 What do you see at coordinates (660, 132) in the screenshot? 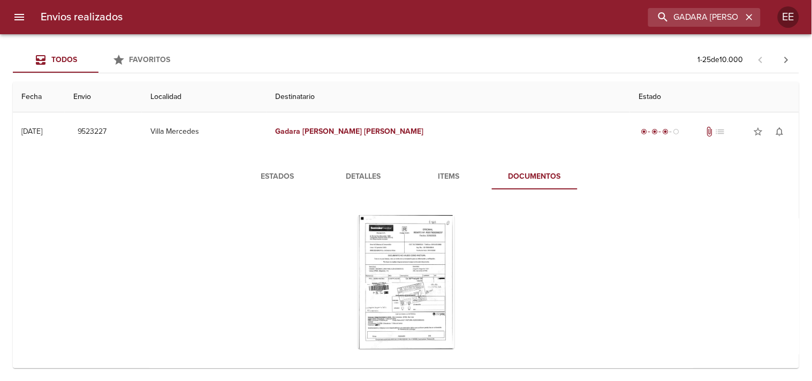
I see `div: En viaje` at bounding box center [660, 132].